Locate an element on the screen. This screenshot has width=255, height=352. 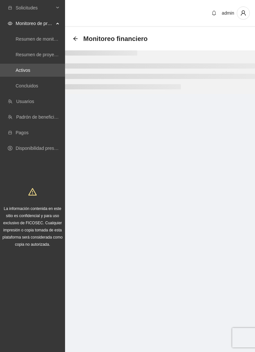
span: La información contenida en este sitio es confidencial y para uso exclusivo de FICOSEC. Cualquier... is located at coordinates (32, 227).